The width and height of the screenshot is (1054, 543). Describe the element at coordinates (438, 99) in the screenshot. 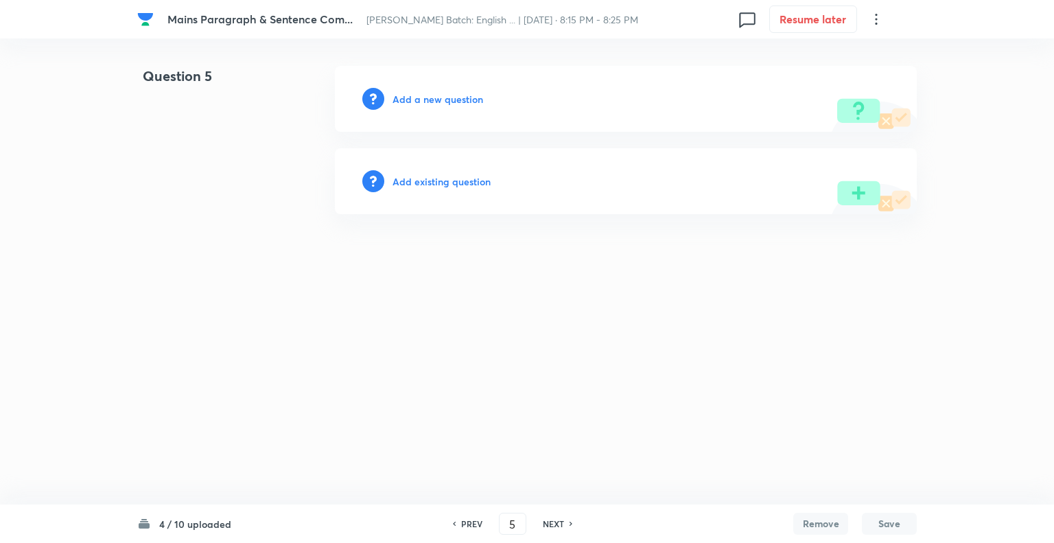

I see `h6: Add a new question` at that location.